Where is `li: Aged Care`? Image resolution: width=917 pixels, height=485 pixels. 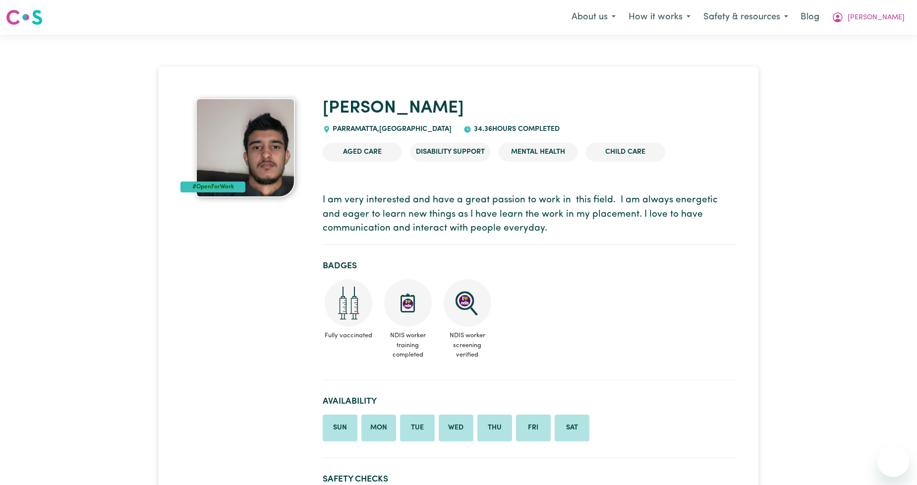
li: Aged Care is located at coordinates (362, 152).